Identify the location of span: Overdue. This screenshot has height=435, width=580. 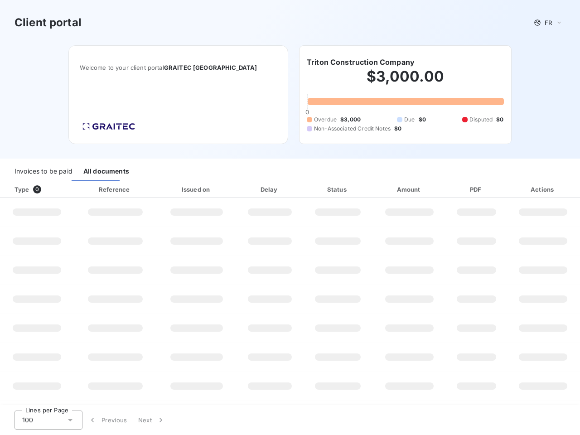
(325, 120).